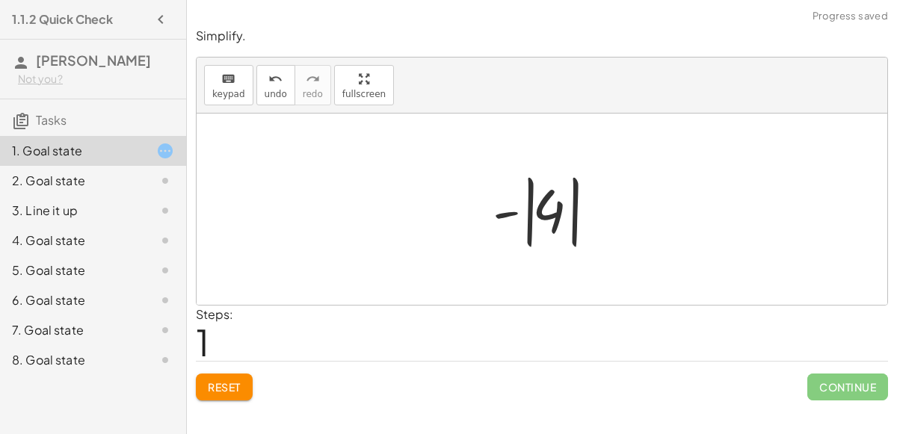 The height and width of the screenshot is (434, 897). What do you see at coordinates (275, 79) in the screenshot?
I see `i: undo` at bounding box center [275, 79].